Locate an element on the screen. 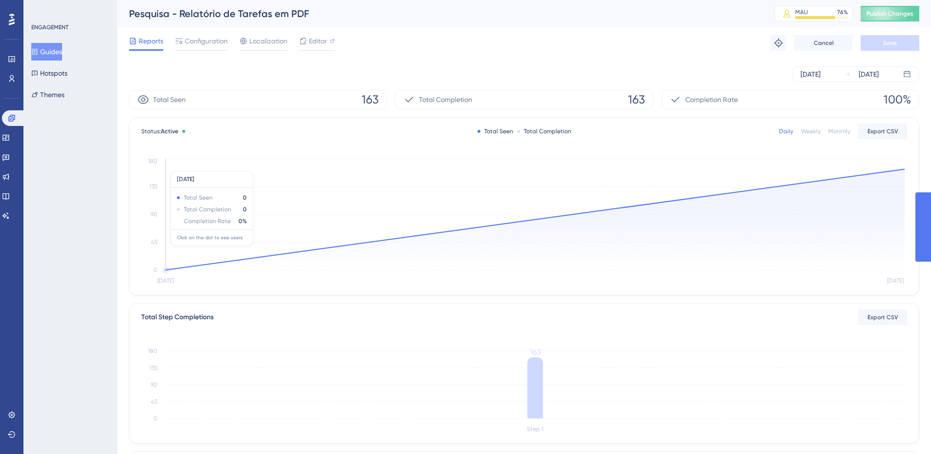  button: Publish Changes is located at coordinates (890, 14).